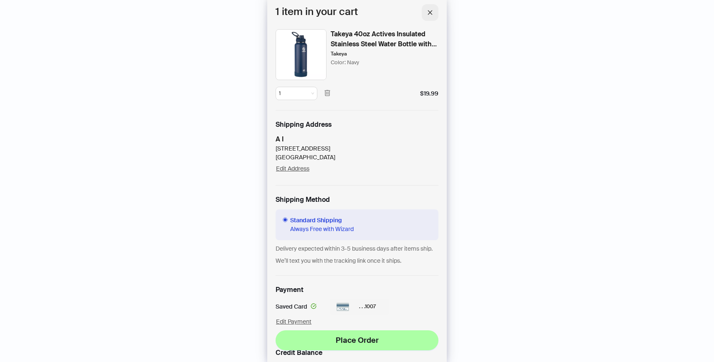  I want to click on img: GUEST_9d221d43-a844-4fce-8ff6-518c8d57dd6c, so click(301, 55).